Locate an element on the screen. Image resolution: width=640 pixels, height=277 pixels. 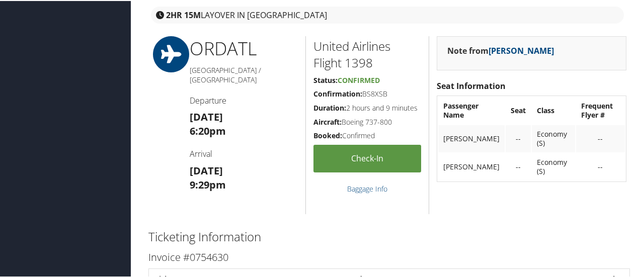
h2: Ticketing Information is located at coordinates (387, 236).